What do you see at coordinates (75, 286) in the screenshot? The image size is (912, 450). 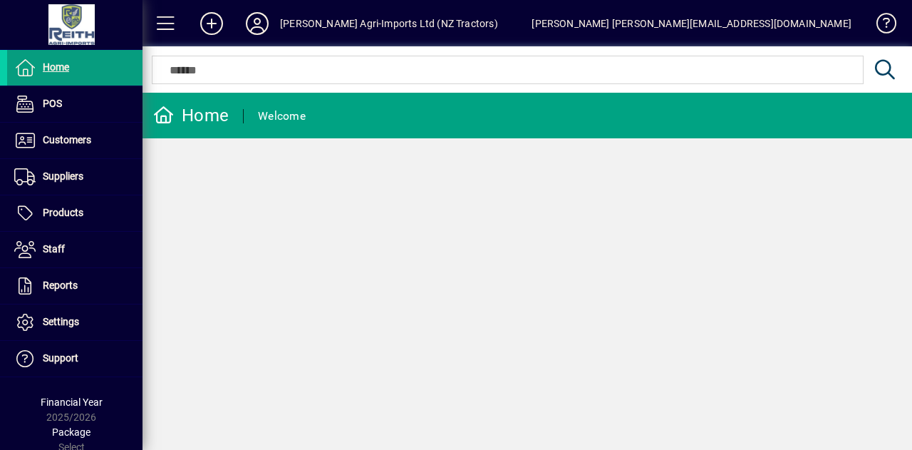 I see `a: Reports` at bounding box center [75, 286].